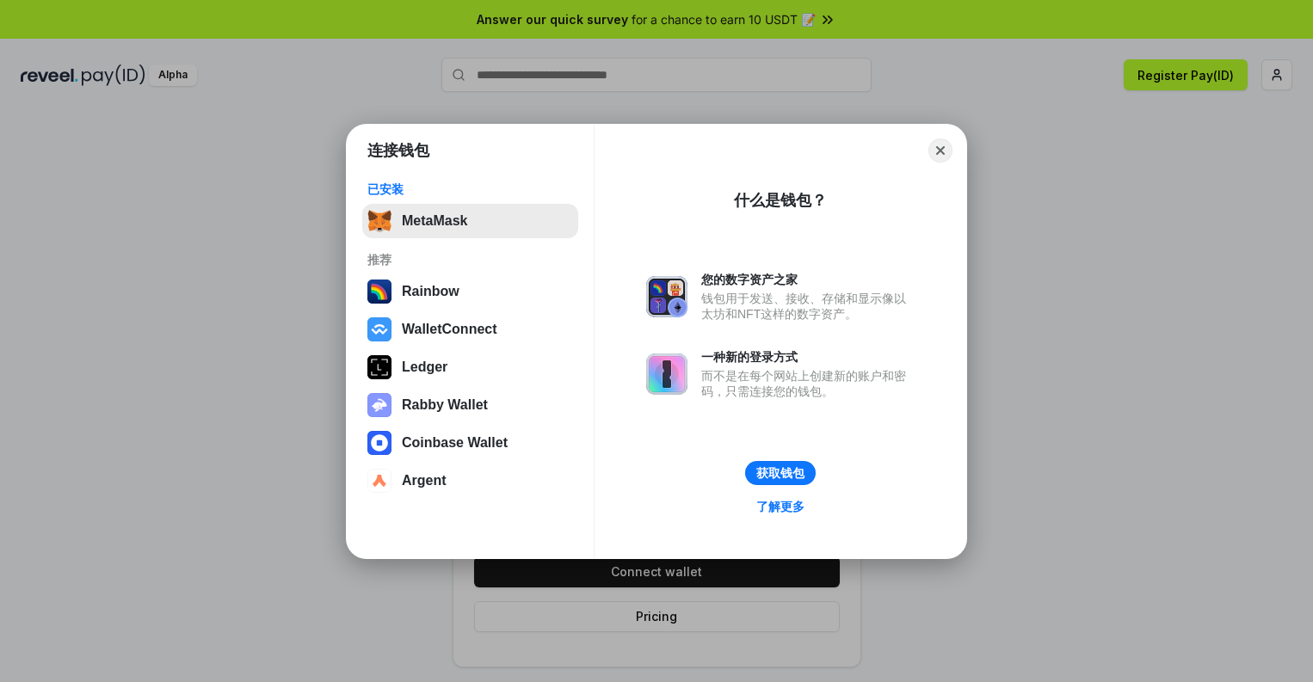 The height and width of the screenshot is (682, 1313). Describe the element at coordinates (780, 473) in the screenshot. I see `div: 获取钱包` at that location.